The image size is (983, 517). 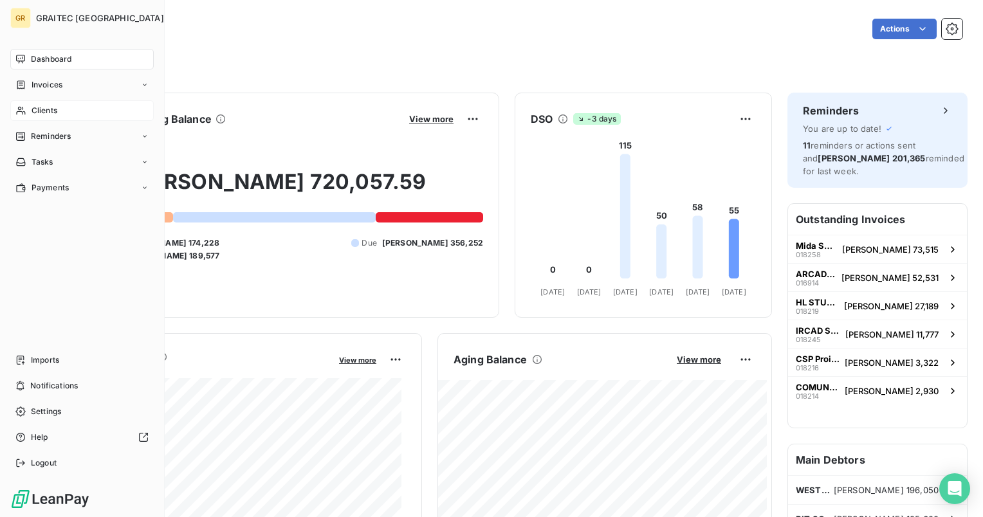 I want to click on span: 018219, so click(x=808, y=312).